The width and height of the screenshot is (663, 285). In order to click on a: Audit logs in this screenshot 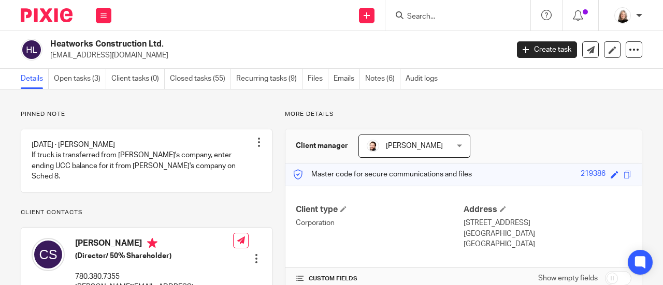, I will do `click(424, 79)`.